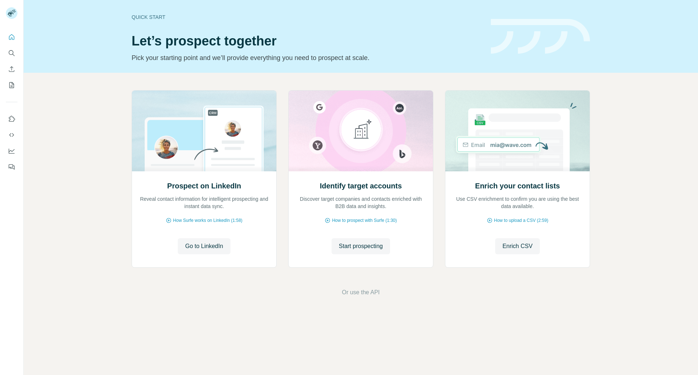 The height and width of the screenshot is (375, 698). Describe the element at coordinates (361, 203) in the screenshot. I see `p: Discover target companies and contacts enriched with B2B data and insights.` at that location.